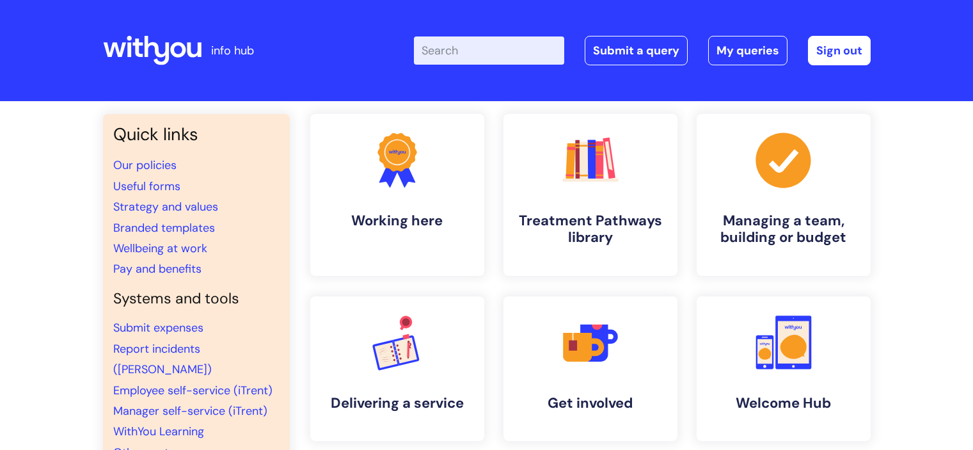 This screenshot has height=450, width=973. Describe the element at coordinates (590, 194) in the screenshot. I see `a: Treatment Pathways library` at that location.